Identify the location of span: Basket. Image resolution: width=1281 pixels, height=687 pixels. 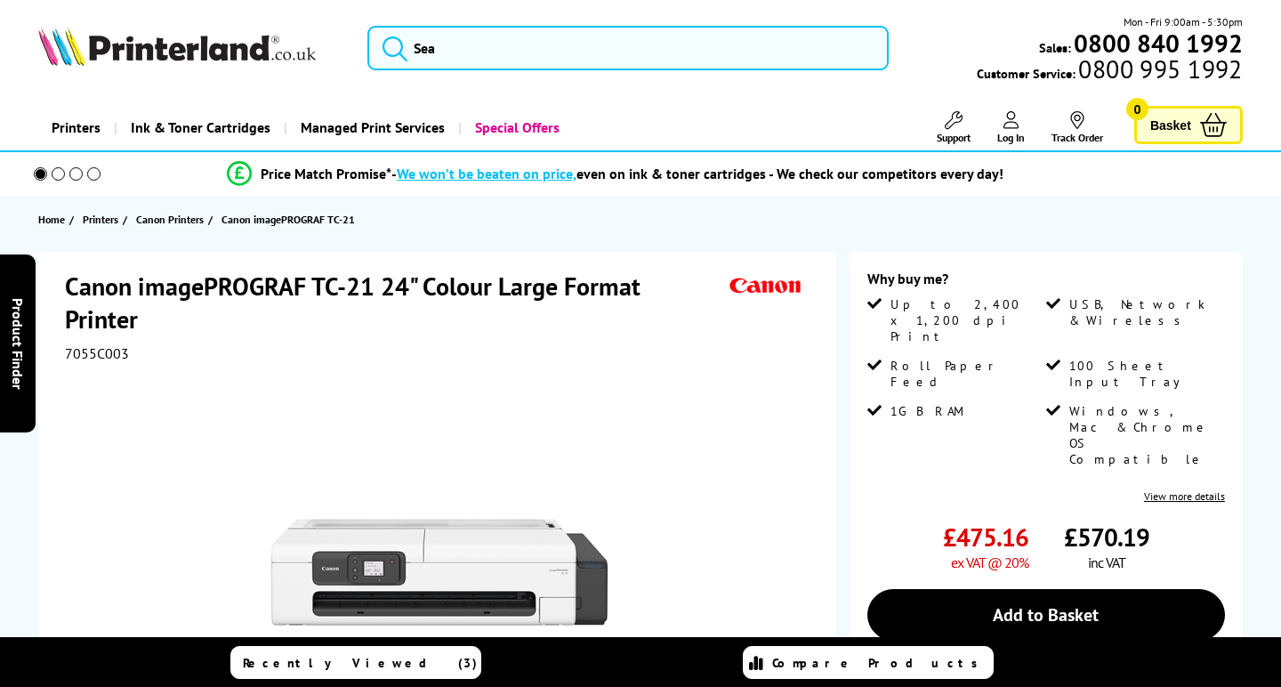
(1170, 125).